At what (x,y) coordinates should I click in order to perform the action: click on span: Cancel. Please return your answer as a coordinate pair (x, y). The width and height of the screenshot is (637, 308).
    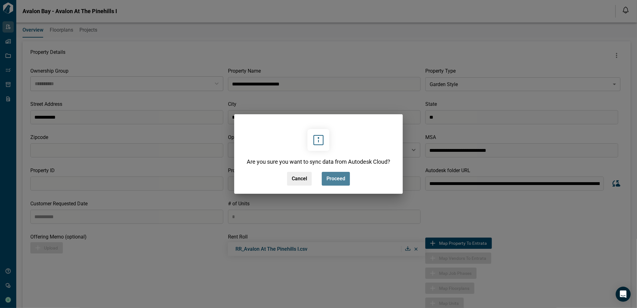
    Looking at the image, I should click on (299, 178).